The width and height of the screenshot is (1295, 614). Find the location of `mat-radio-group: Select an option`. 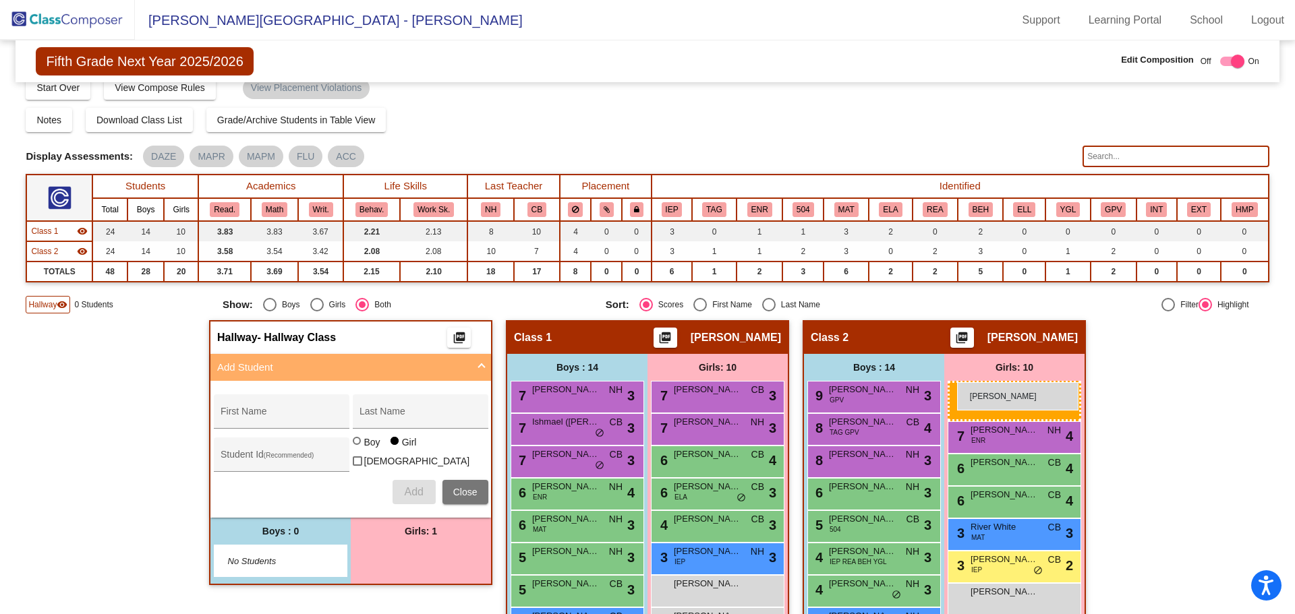

mat-radio-group: Select an option is located at coordinates (792, 305).